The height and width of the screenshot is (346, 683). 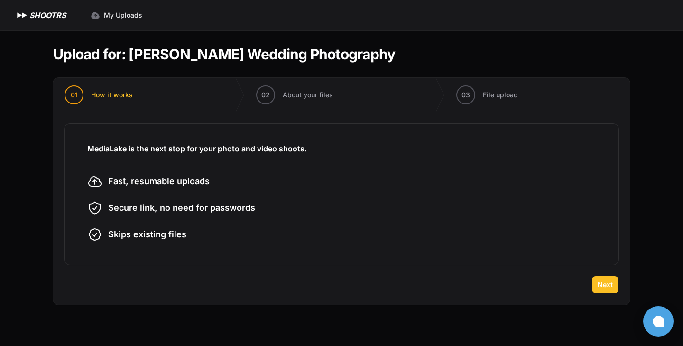 I want to click on h3: MediaLake is the next stop for your photo and video shoots., so click(x=341, y=148).